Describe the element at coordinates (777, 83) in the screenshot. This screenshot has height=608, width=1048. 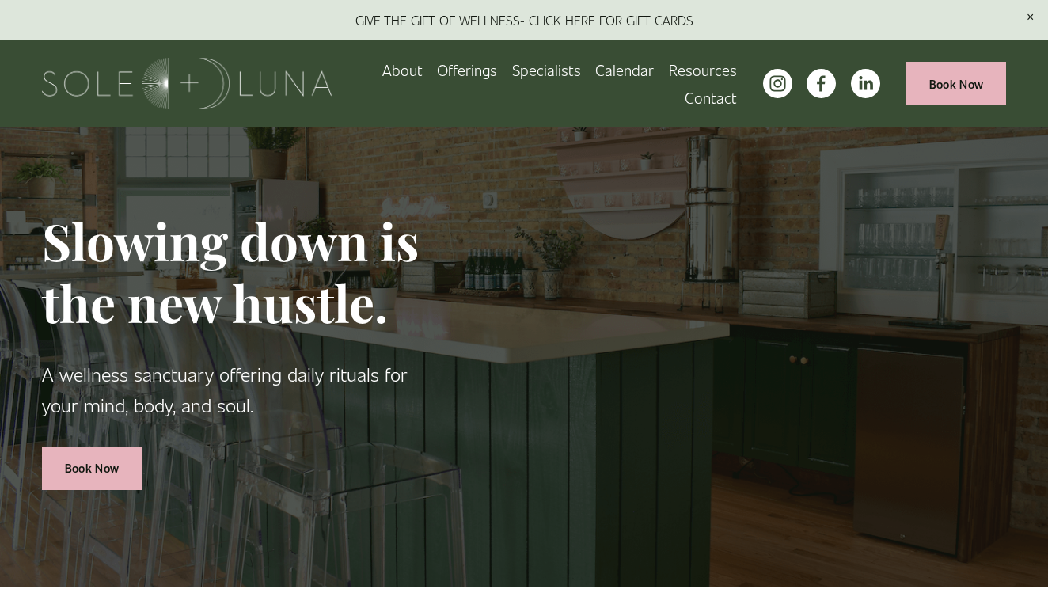
I see `a: instagram-unauth` at that location.